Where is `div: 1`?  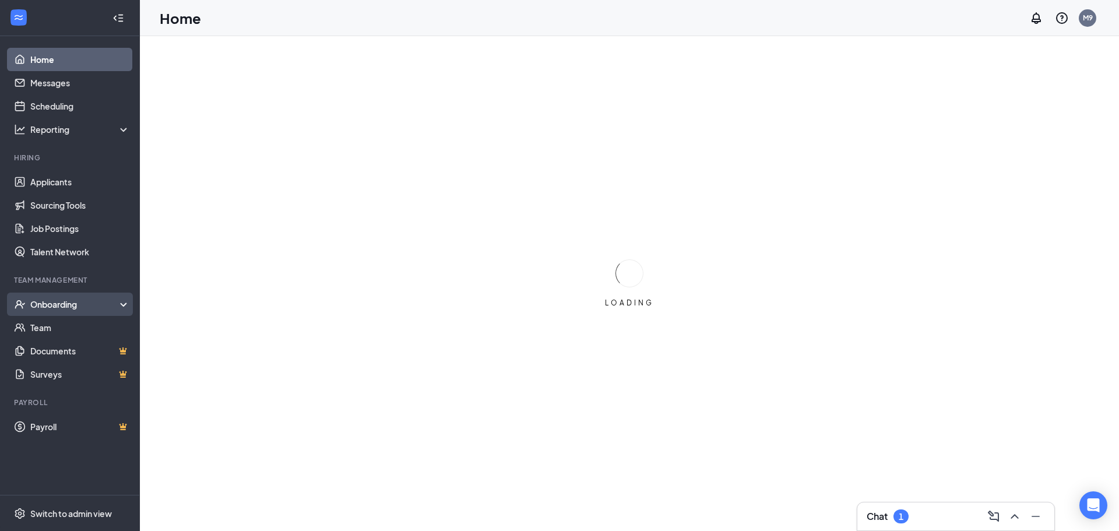
div: 1 is located at coordinates (901, 516).